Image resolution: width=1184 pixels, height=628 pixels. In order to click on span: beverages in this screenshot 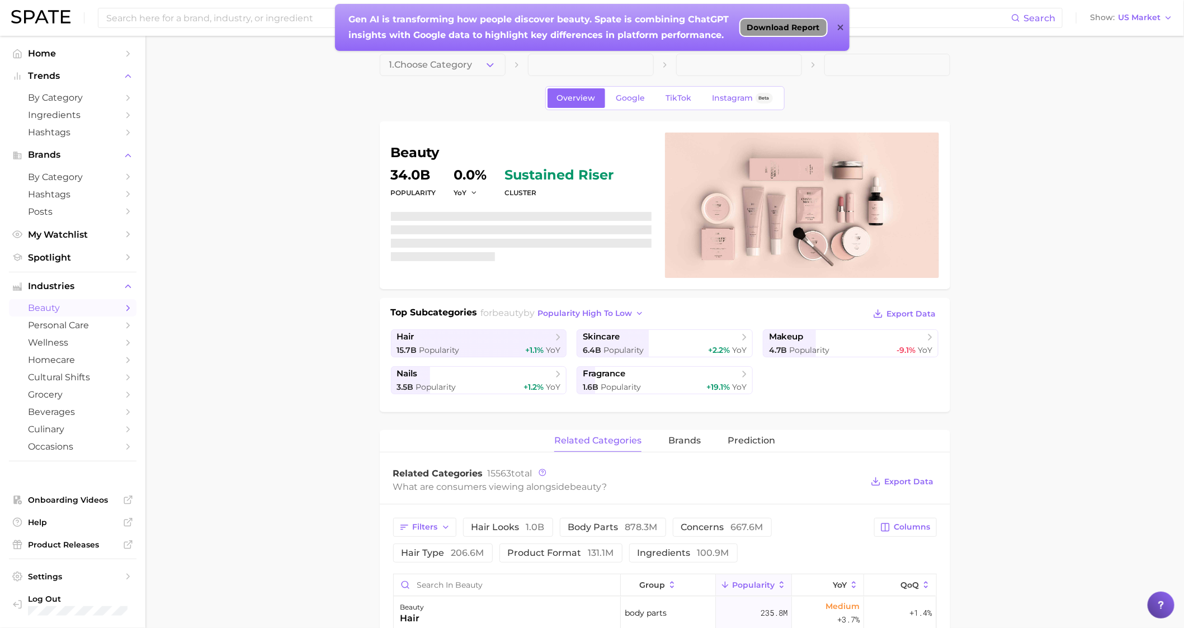, I will do `click(73, 412)`.